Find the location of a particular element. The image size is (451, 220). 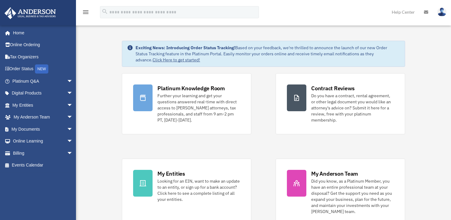

div: Based on your feedback, we're thrilled to announce the launch of our new Order Status Tracking fe... is located at coordinates (267, 54).